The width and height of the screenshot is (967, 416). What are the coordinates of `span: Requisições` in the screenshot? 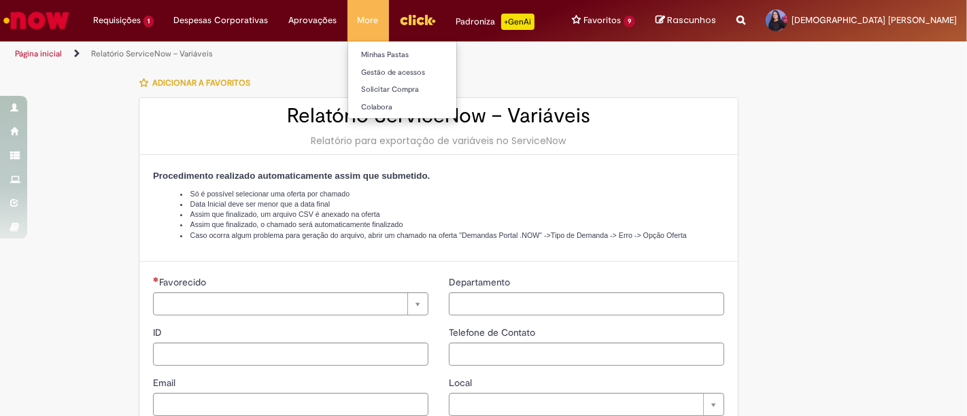 It's located at (117, 20).